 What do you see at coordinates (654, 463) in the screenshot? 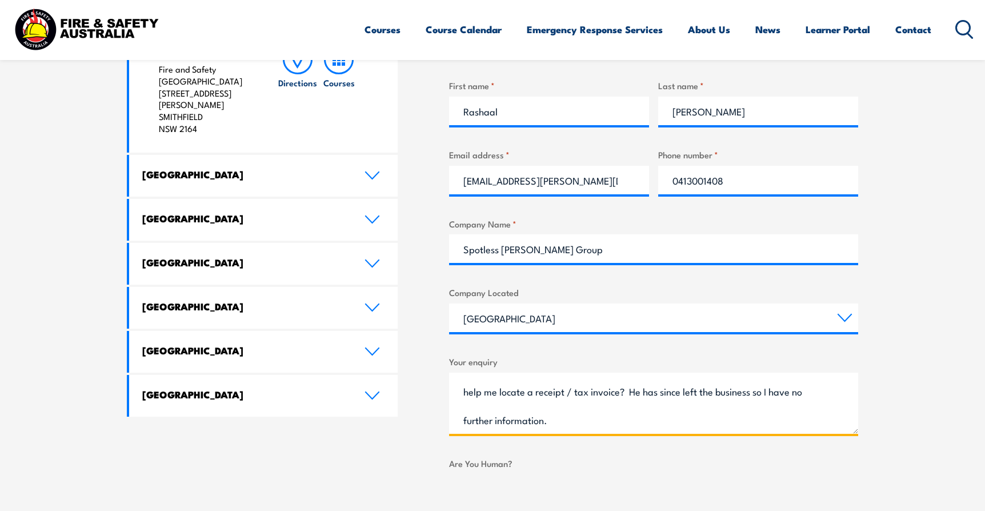
I see `label: Are You Human?` at bounding box center [654, 463].